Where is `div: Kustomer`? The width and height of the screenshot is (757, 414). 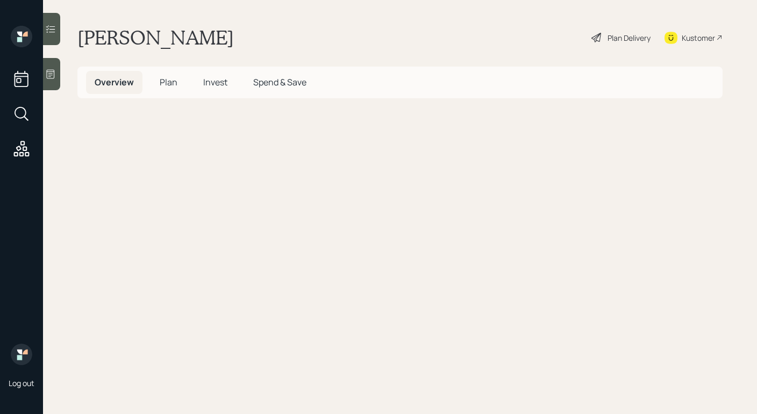 div: Kustomer is located at coordinates (698, 38).